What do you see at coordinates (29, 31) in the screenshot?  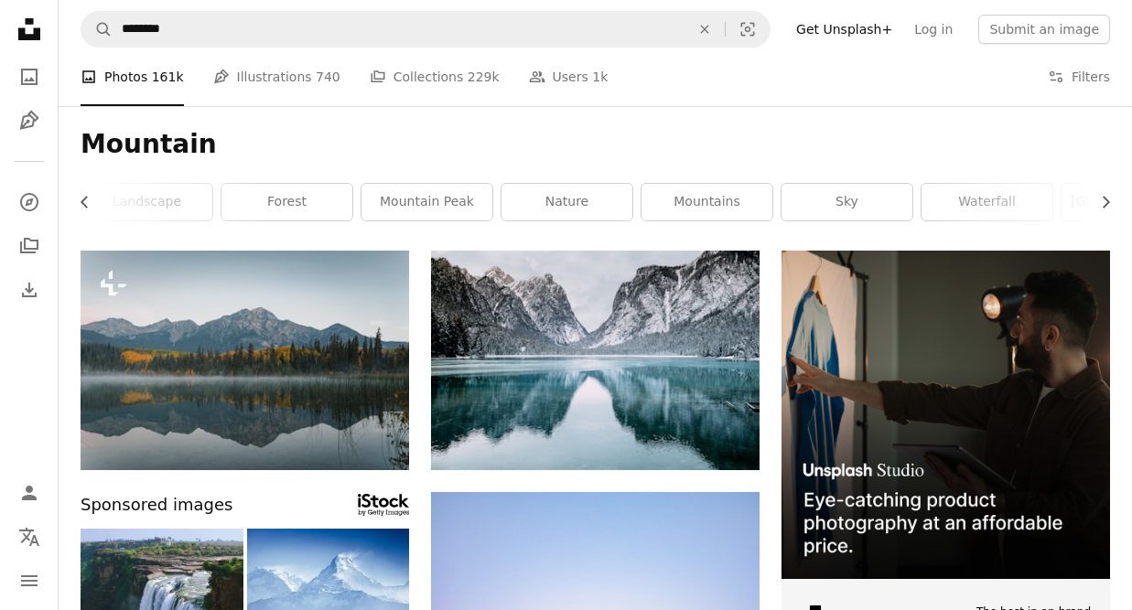 I see `a: Home — Unsplash` at bounding box center [29, 31].